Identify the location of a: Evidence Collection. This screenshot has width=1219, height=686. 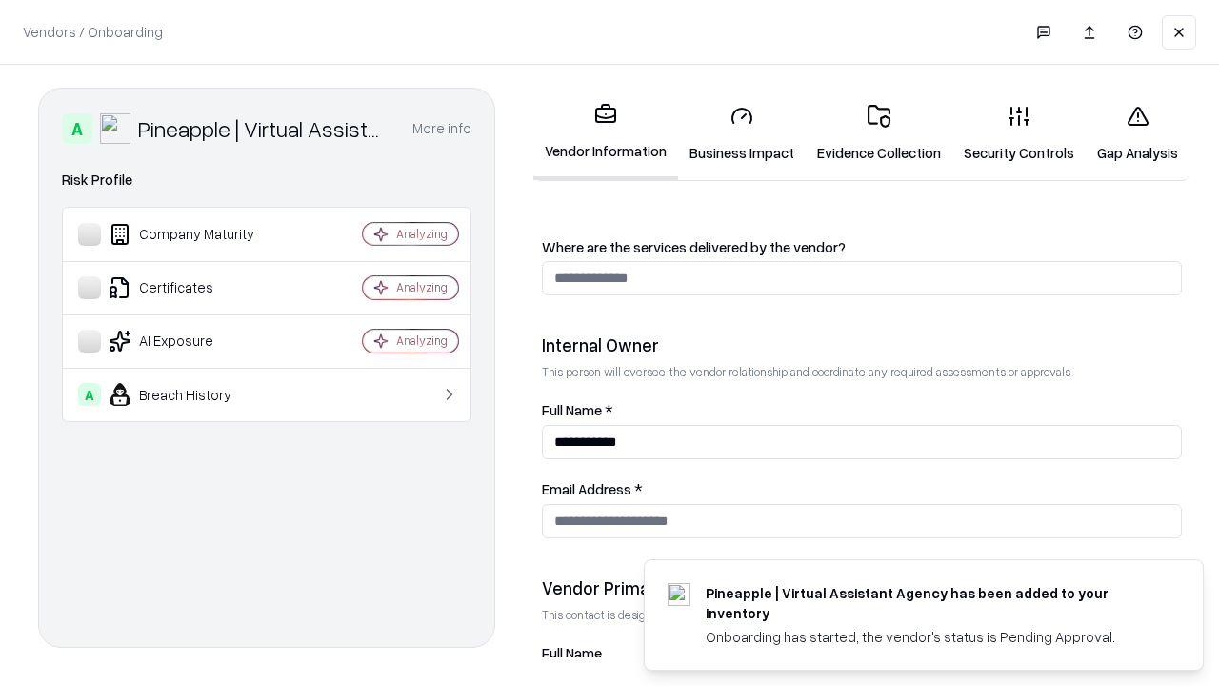
(879, 133).